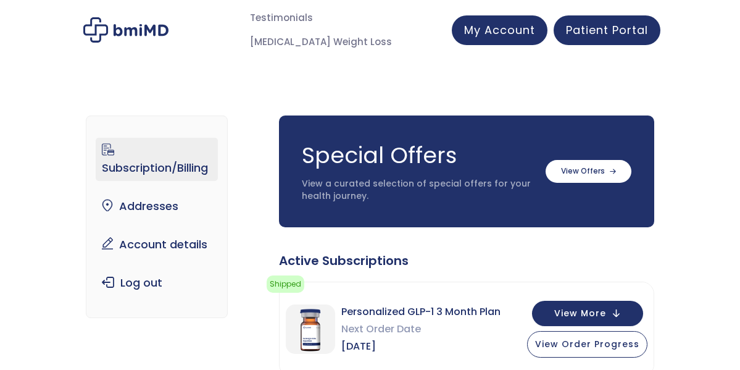 The image size is (740, 370). Describe the element at coordinates (499, 30) in the screenshot. I see `a: My Account` at that location.